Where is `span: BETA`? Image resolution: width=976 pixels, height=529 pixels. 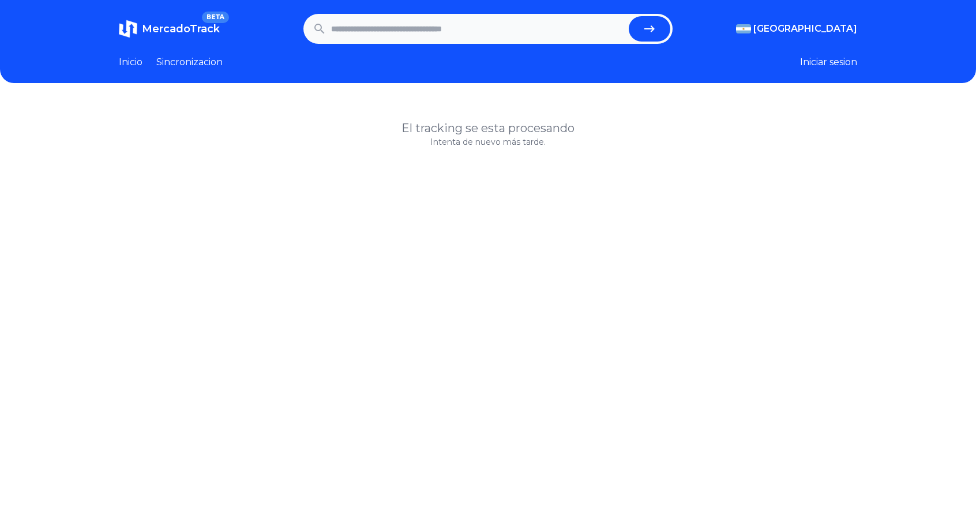
span: BETA is located at coordinates (215, 17).